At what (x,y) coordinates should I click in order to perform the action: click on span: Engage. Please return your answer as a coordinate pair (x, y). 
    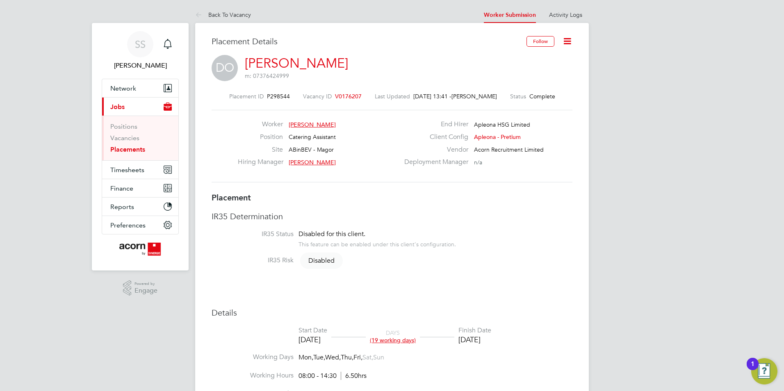
    Looking at the image, I should click on (146, 291).